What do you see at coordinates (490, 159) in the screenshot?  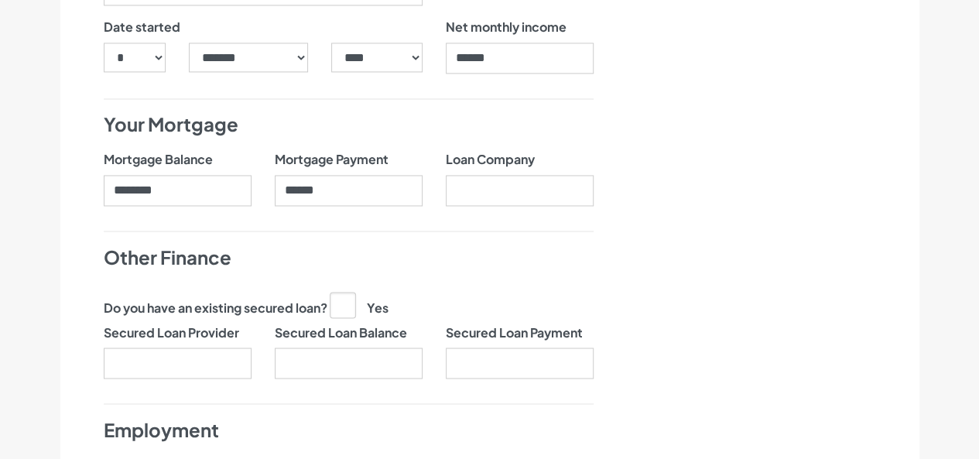 I see `label: Loan Company` at bounding box center [490, 159].